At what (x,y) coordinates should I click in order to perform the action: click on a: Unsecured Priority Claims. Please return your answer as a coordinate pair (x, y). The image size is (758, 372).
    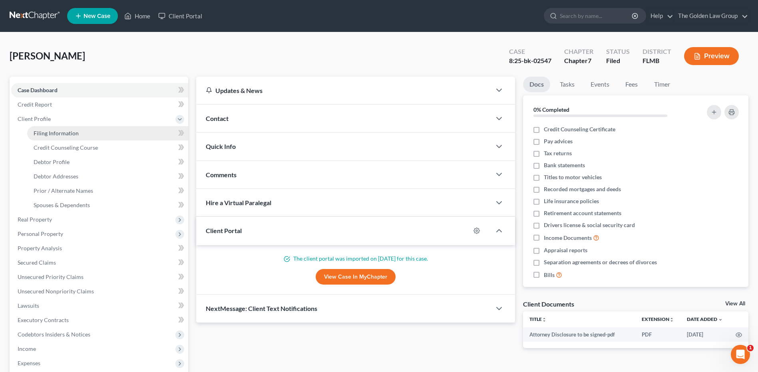
    Looking at the image, I should click on (99, 277).